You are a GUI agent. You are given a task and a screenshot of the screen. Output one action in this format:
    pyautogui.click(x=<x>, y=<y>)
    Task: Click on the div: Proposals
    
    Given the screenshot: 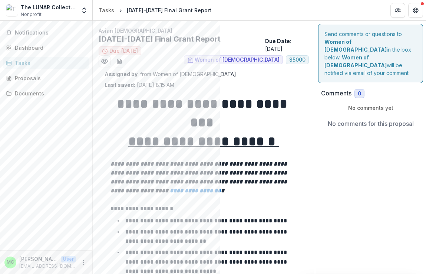 What is the action you would take?
    pyautogui.click(x=49, y=78)
    